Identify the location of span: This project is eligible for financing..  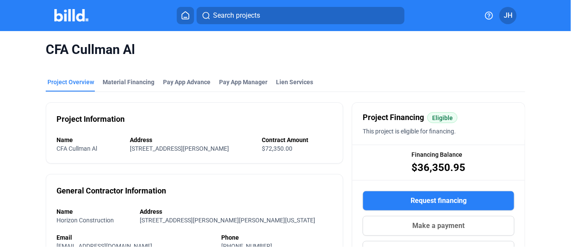
(409, 131).